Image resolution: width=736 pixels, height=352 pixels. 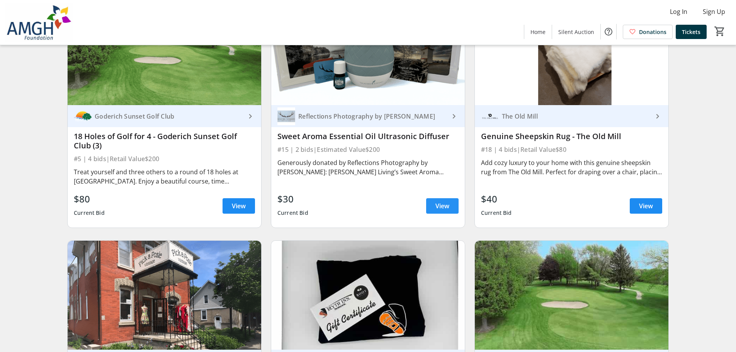 I want to click on span: Silent Auction, so click(x=576, y=32).